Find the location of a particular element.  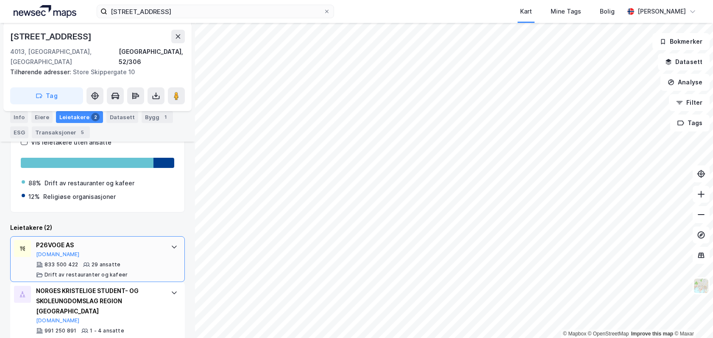

button: Tags is located at coordinates (690, 123).